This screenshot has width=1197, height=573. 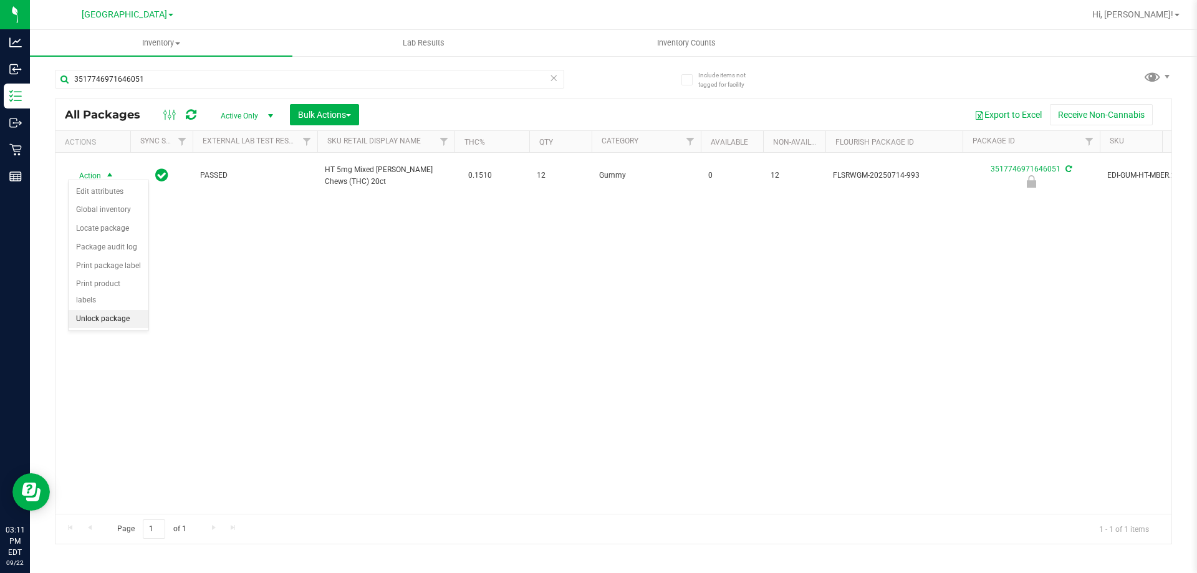 What do you see at coordinates (16, 123) in the screenshot?
I see `inline-svg: Outbound` at bounding box center [16, 123].